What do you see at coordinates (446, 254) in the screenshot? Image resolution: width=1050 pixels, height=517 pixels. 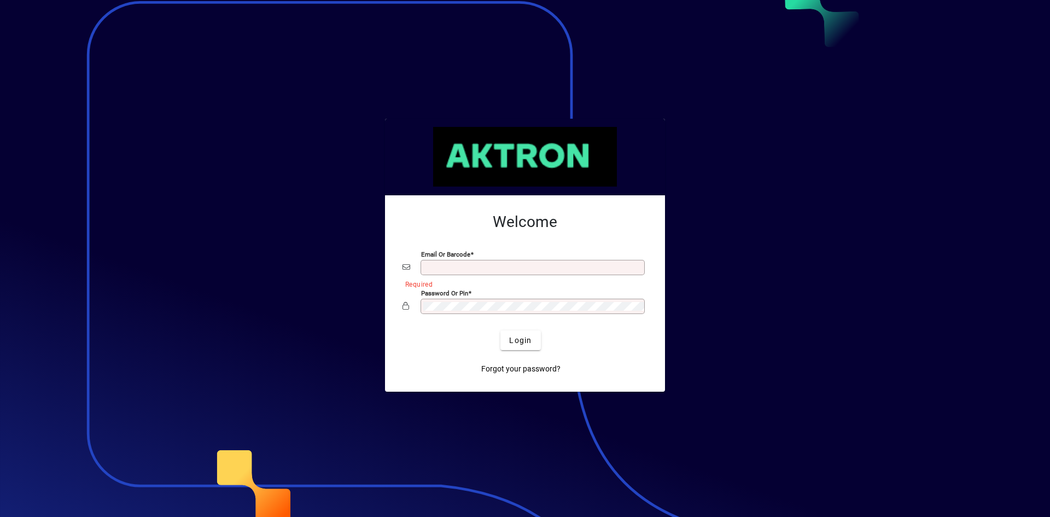 I see `mat-label: Email or Barcode` at bounding box center [446, 254].